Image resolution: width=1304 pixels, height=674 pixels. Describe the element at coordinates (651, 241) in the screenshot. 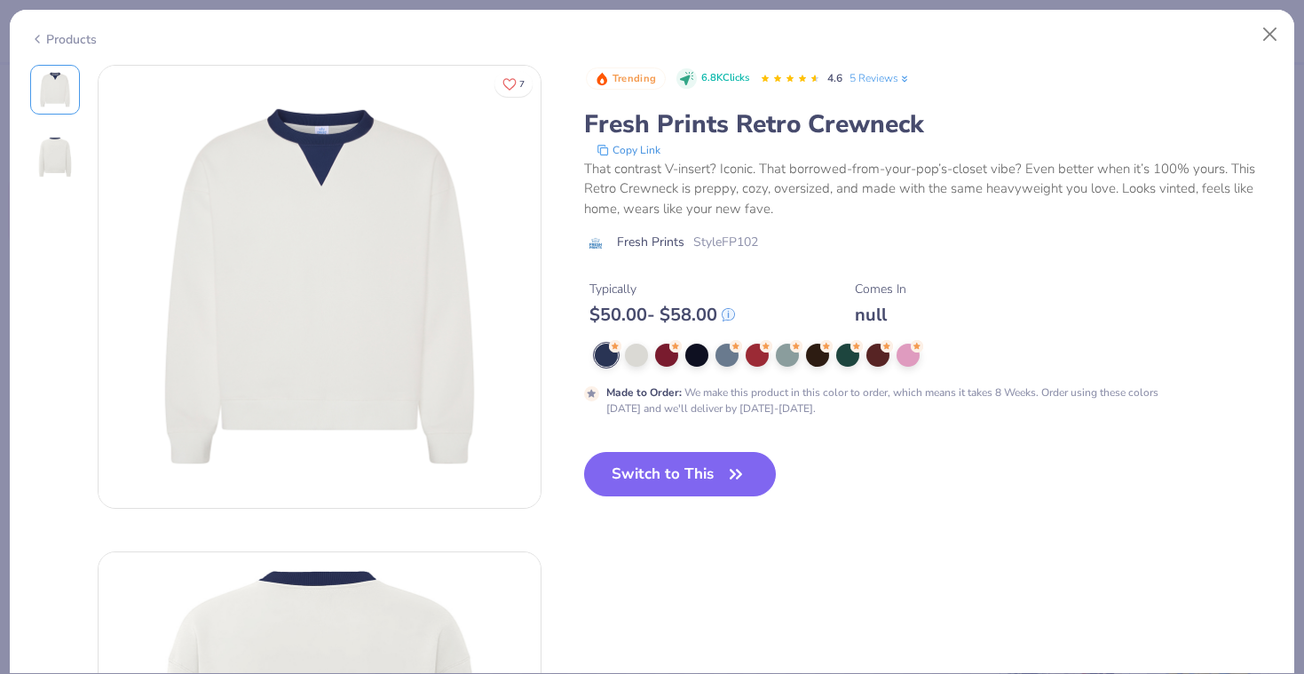

I see `span: Fresh Prints` at that location.